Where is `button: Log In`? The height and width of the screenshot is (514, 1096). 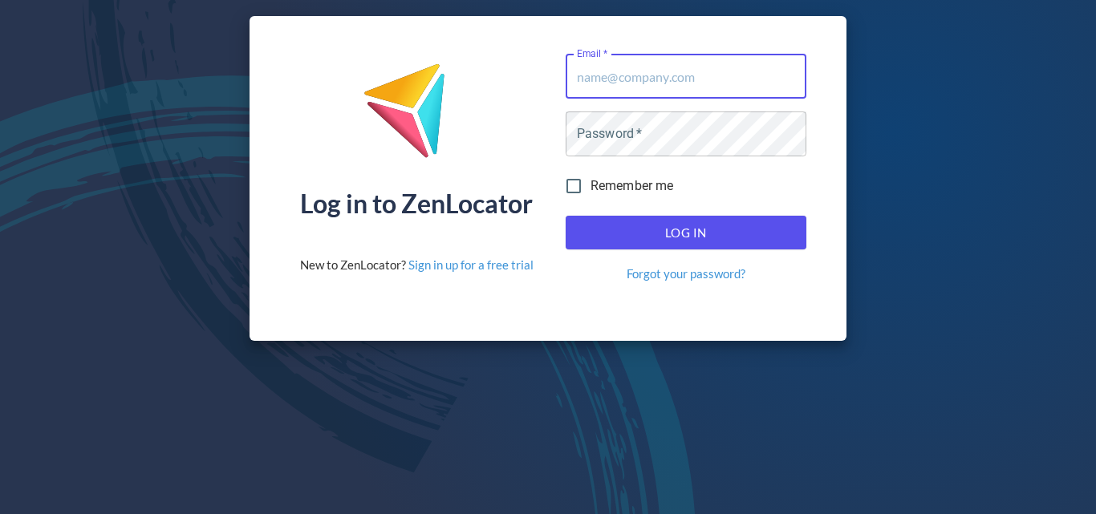
button: Log In is located at coordinates (686, 233).